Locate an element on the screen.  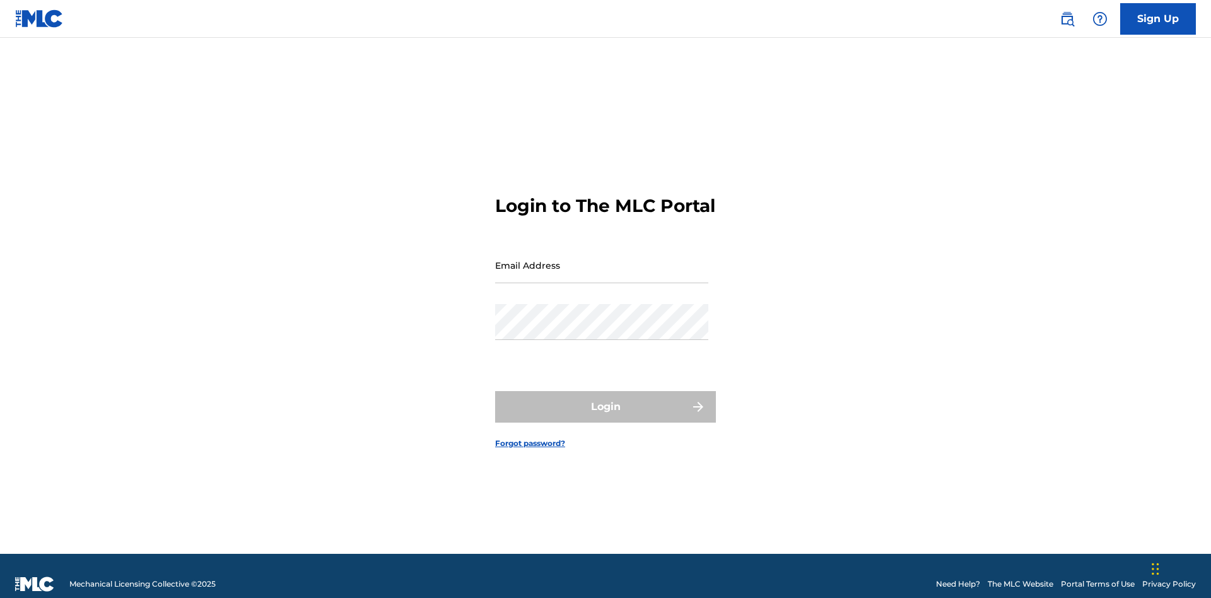
a: Portal Terms of Use is located at coordinates (1097, 584).